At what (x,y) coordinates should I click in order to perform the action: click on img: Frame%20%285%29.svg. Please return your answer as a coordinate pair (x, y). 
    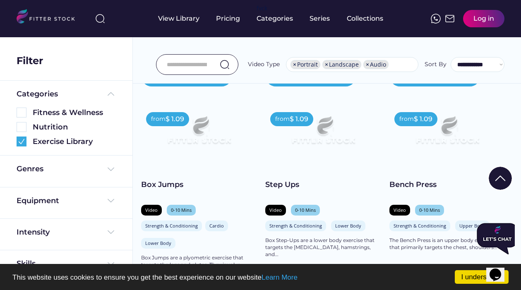
    Looking at the image, I should click on (111, 94).